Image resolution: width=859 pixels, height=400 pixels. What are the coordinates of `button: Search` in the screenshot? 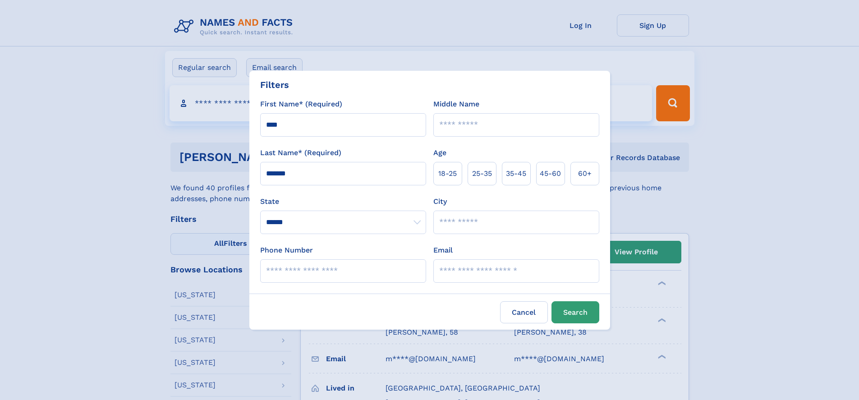 It's located at (575, 312).